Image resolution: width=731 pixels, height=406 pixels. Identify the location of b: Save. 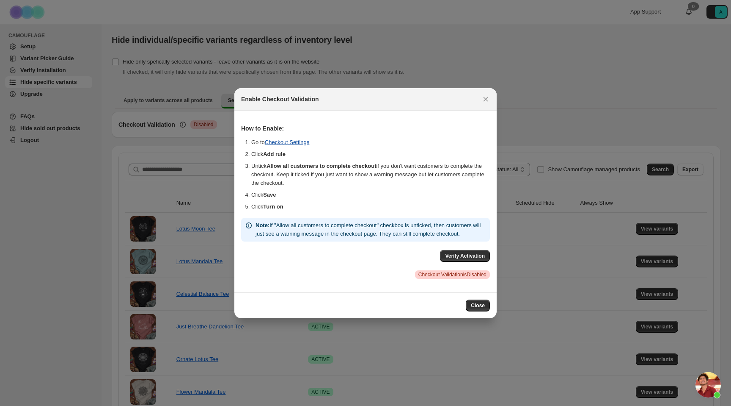
(270, 194).